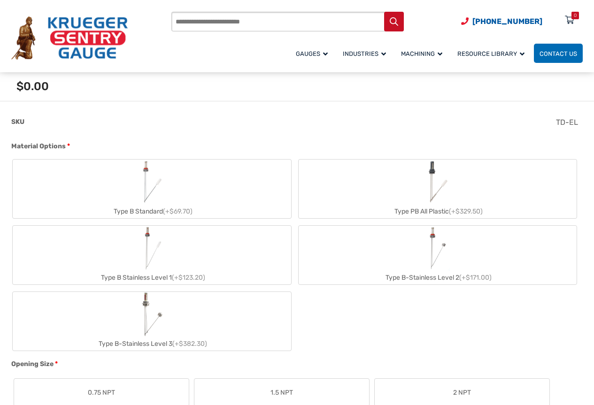  Describe the element at coordinates (152, 189) in the screenshot. I see `label: Type B Standard` at that location.